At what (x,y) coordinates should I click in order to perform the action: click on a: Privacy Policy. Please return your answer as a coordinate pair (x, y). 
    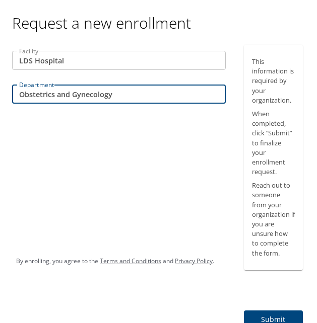
    Looking at the image, I should click on (193, 261).